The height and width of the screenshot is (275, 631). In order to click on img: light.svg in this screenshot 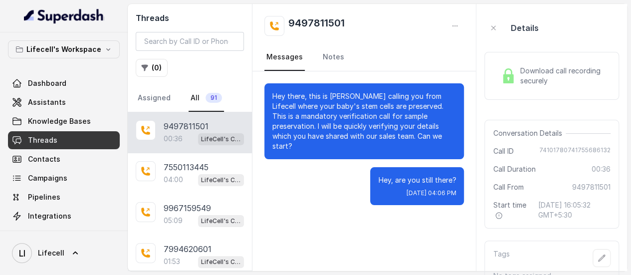, I will do `click(64, 16)`.